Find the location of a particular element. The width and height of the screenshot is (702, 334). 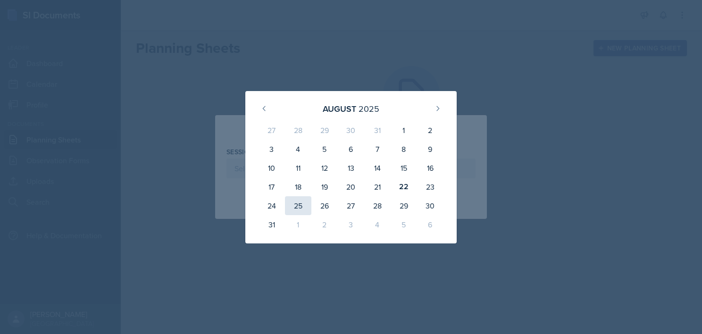

div: 11 is located at coordinates (298, 168).